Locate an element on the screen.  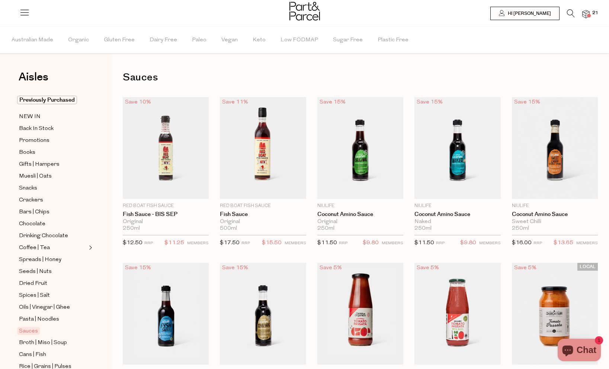
a: Crackers is located at coordinates (53, 200).